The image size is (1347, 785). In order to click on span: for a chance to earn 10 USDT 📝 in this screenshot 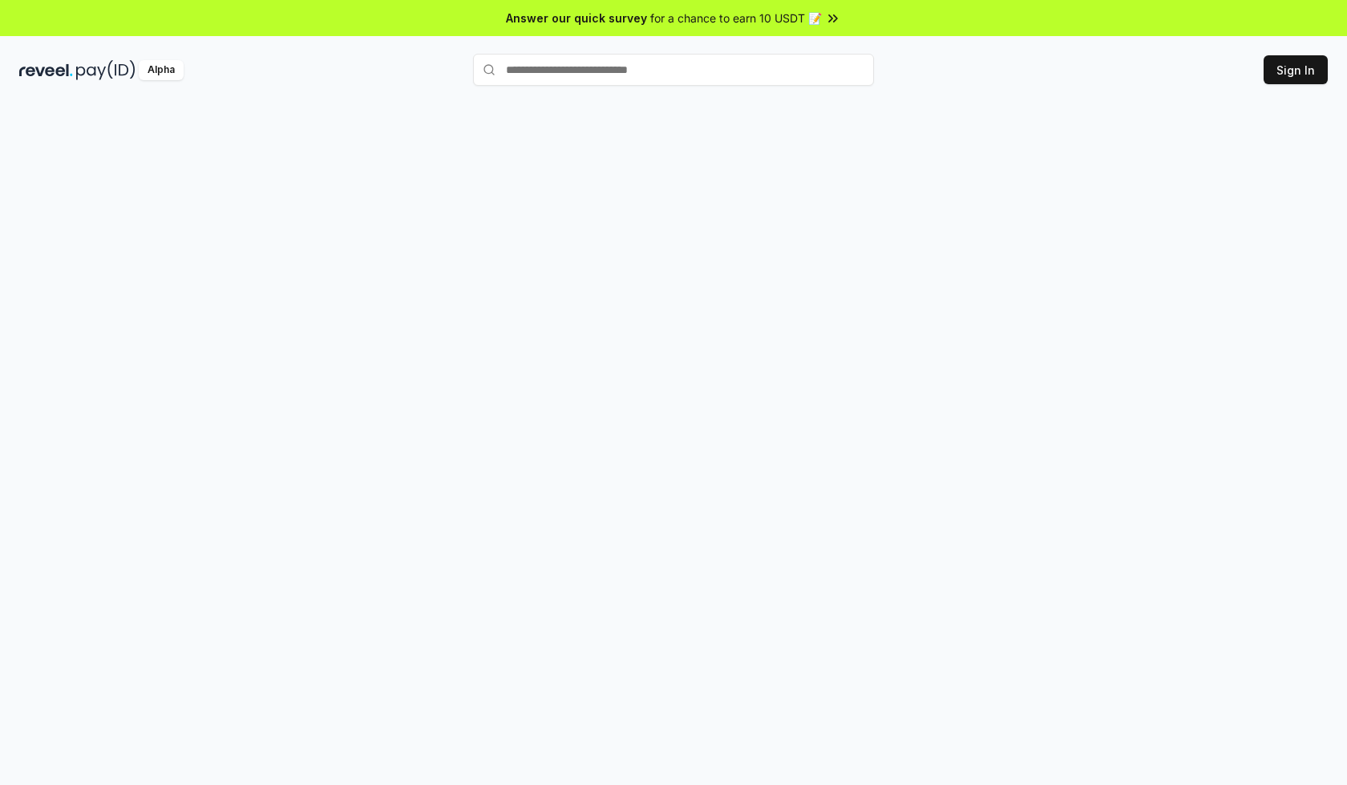, I will do `click(736, 18)`.